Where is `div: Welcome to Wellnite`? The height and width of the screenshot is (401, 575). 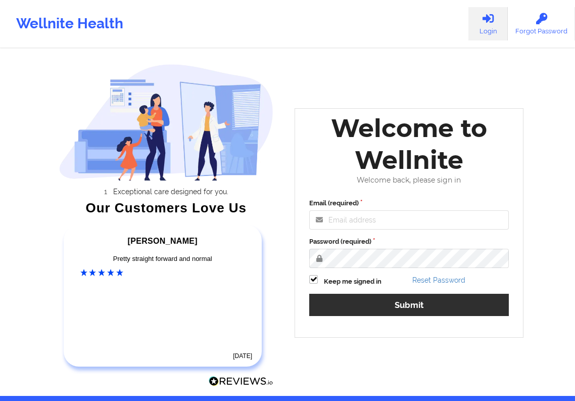
div: Welcome to Wellnite is located at coordinates (409, 144).